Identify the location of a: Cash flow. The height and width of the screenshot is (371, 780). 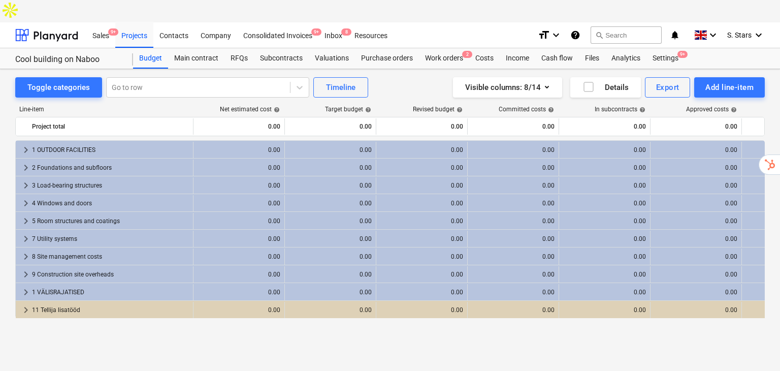
(557, 58).